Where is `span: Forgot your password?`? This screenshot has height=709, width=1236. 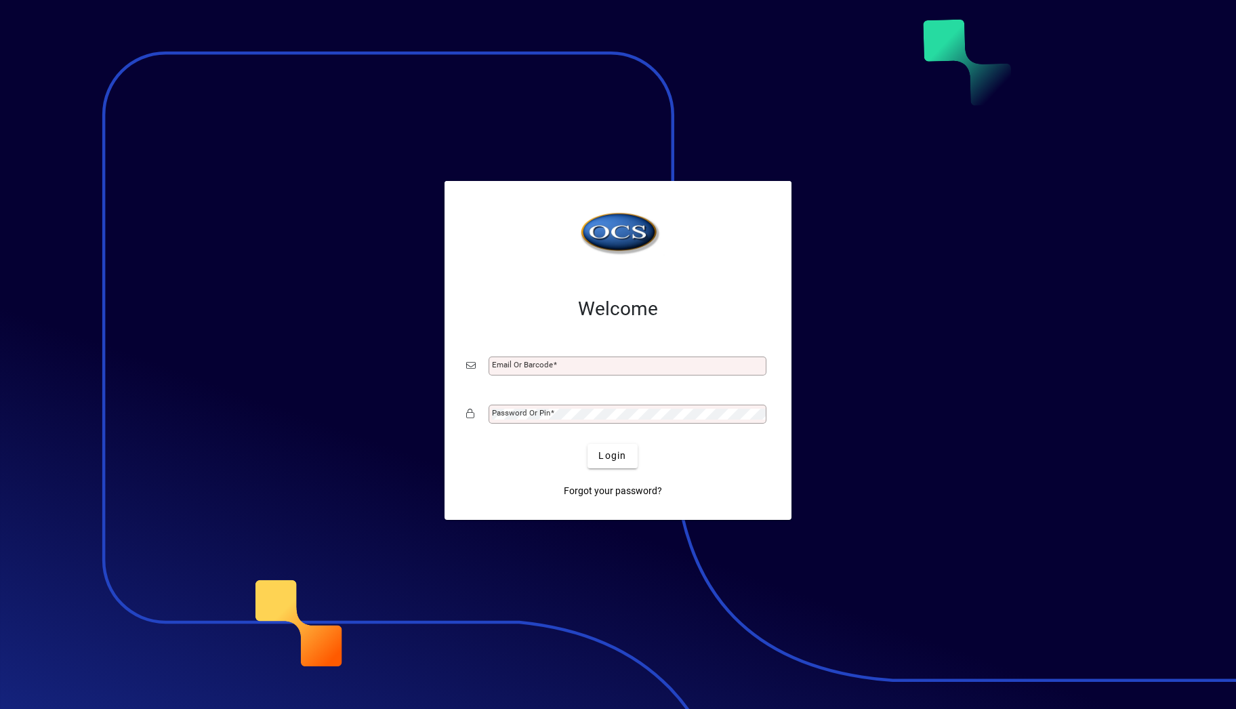 span: Forgot your password? is located at coordinates (613, 491).